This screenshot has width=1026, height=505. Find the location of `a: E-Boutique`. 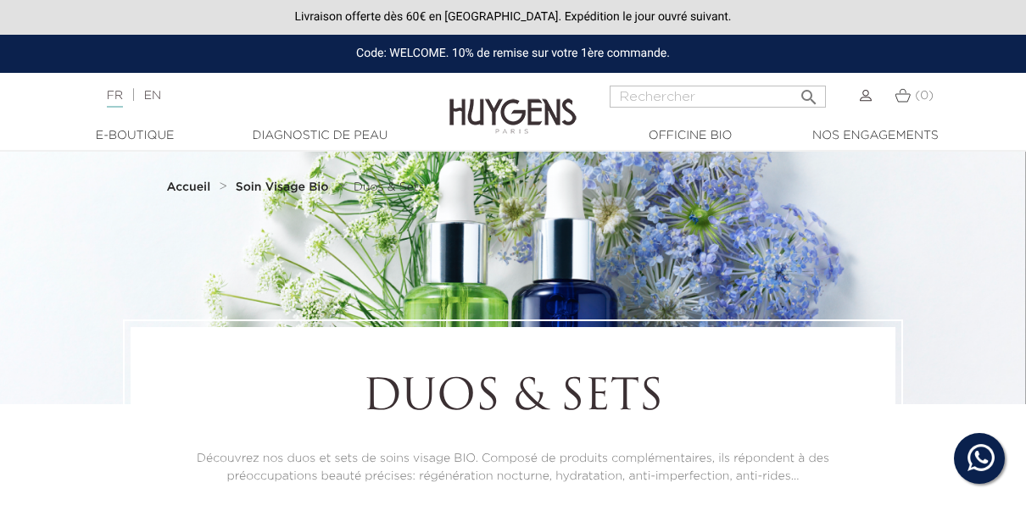

a: E-Boutique is located at coordinates (135, 136).